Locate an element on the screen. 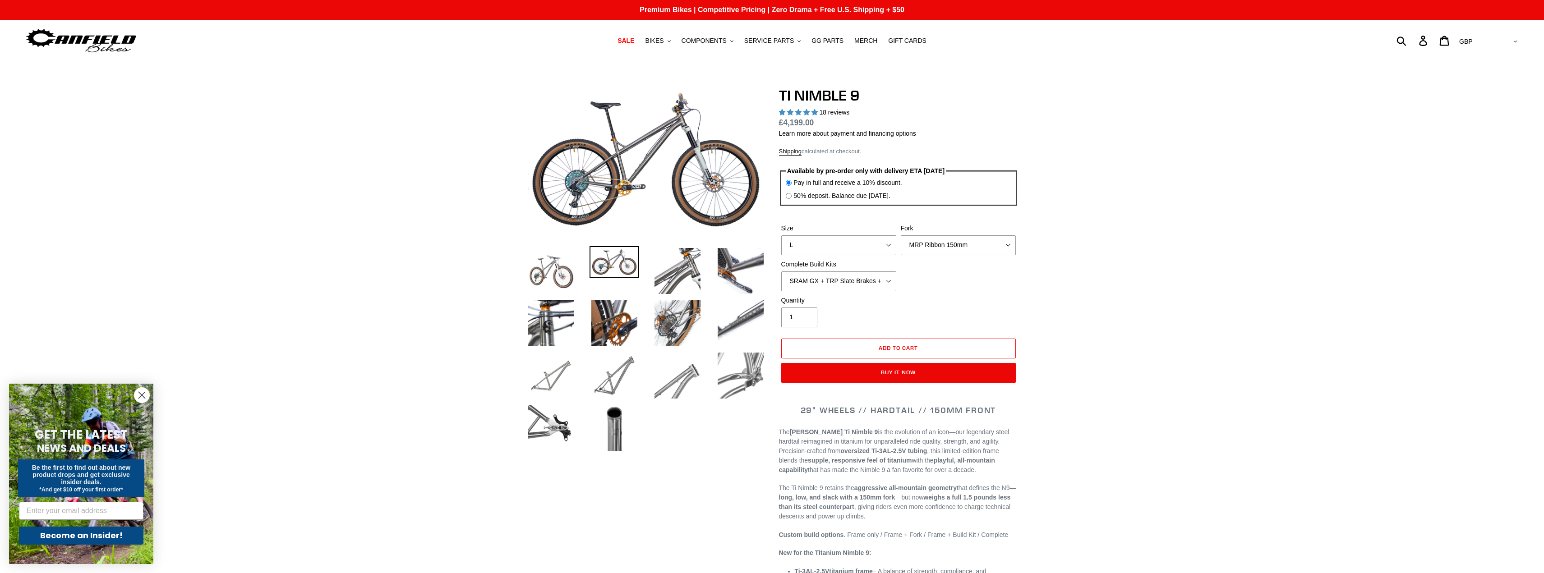  strong: New for the Titanium Nimble 9: is located at coordinates (825, 553).